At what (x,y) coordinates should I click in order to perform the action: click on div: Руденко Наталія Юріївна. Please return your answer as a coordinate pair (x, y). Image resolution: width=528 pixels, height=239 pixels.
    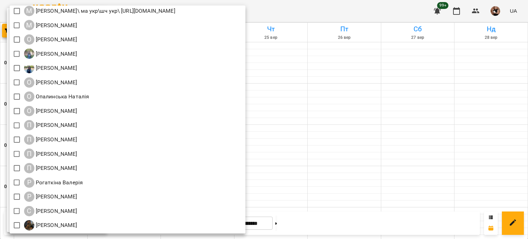
    Looking at the image, I should click on (51, 197).